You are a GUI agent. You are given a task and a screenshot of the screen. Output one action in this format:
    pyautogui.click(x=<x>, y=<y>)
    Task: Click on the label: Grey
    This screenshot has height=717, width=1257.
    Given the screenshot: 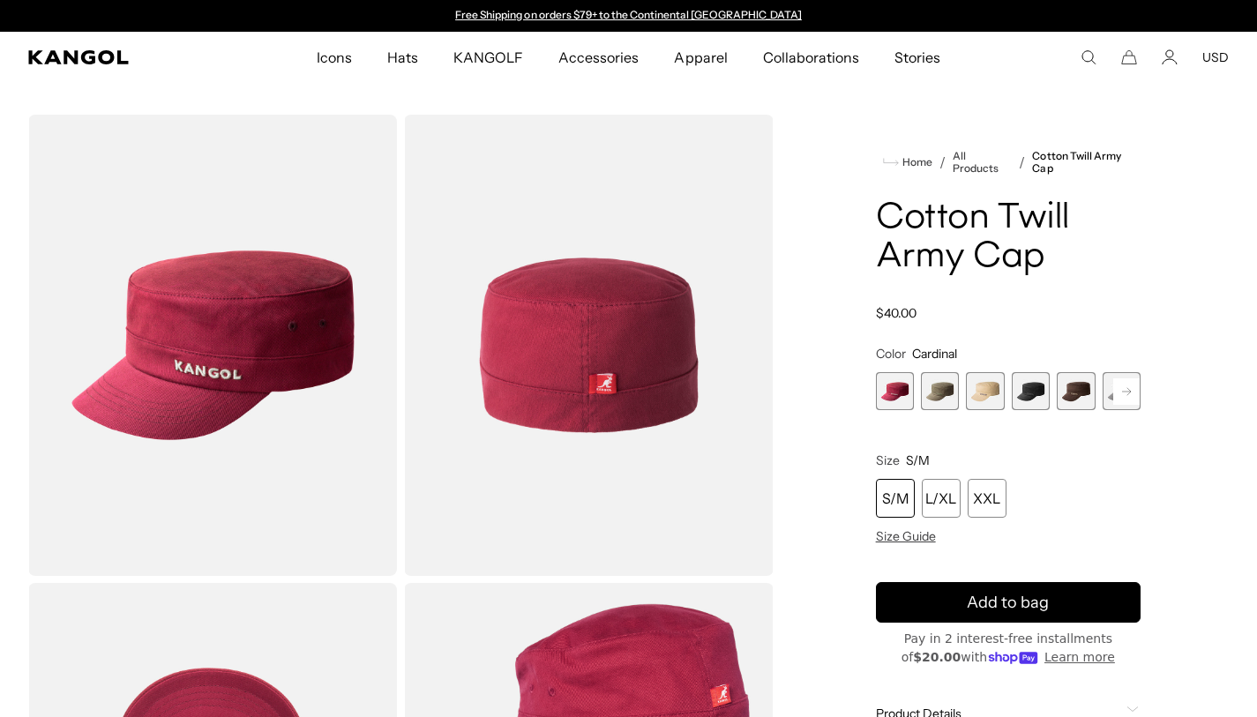 What is the action you would take?
    pyautogui.click(x=1121, y=391)
    